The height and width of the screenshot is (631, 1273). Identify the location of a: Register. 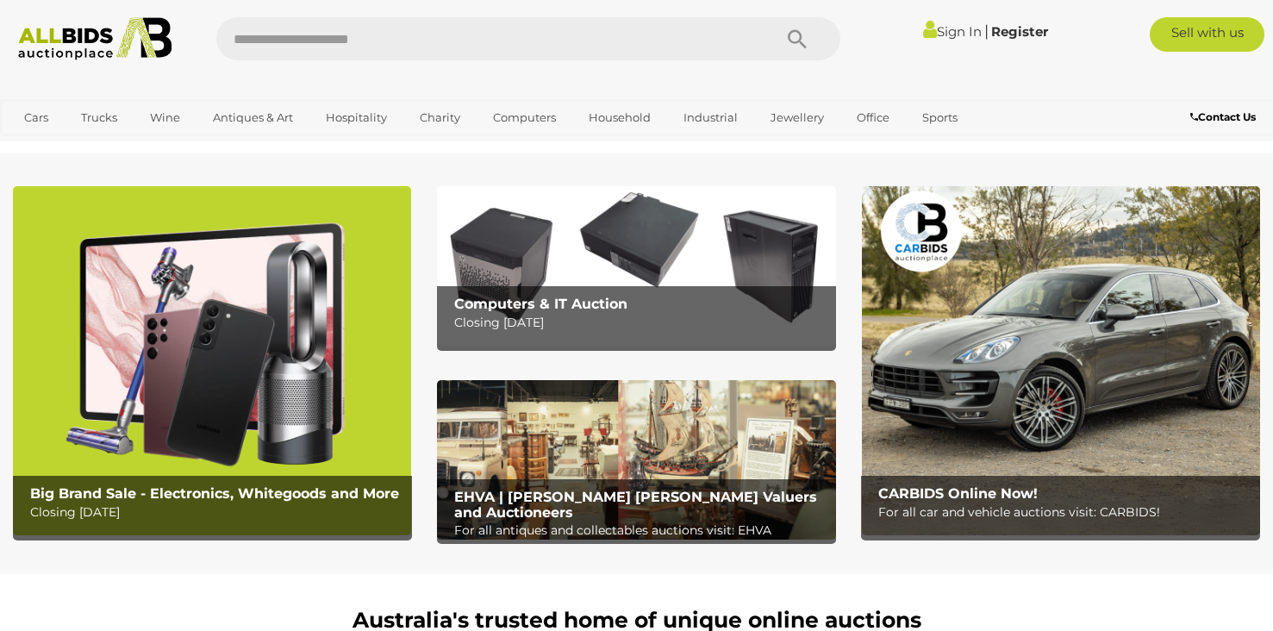
(1019, 31).